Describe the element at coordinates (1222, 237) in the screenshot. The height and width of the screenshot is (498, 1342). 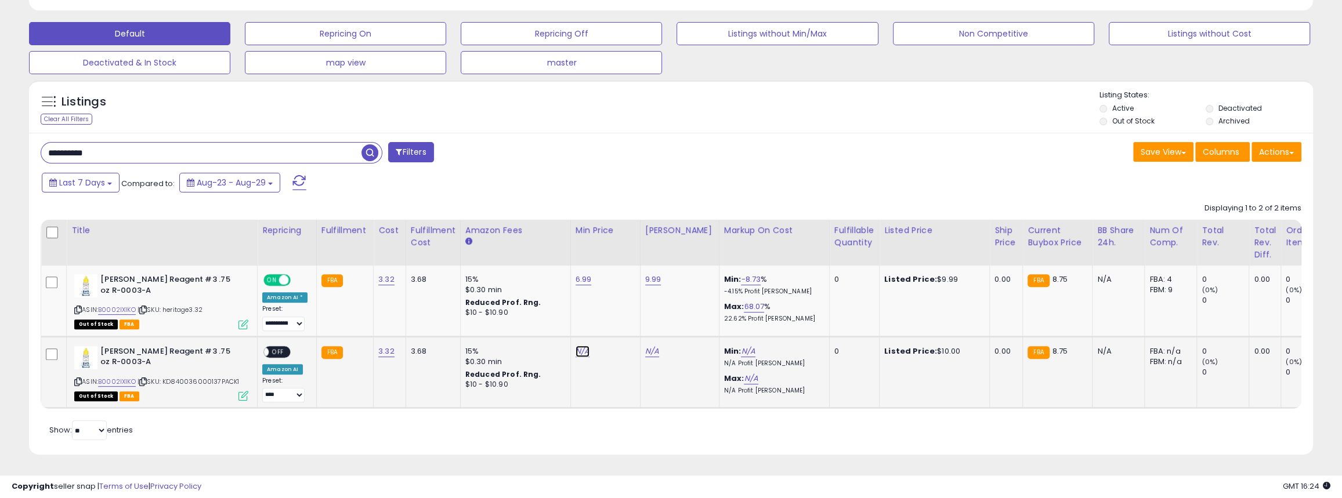
I see `div: Total Rev.` at that location.